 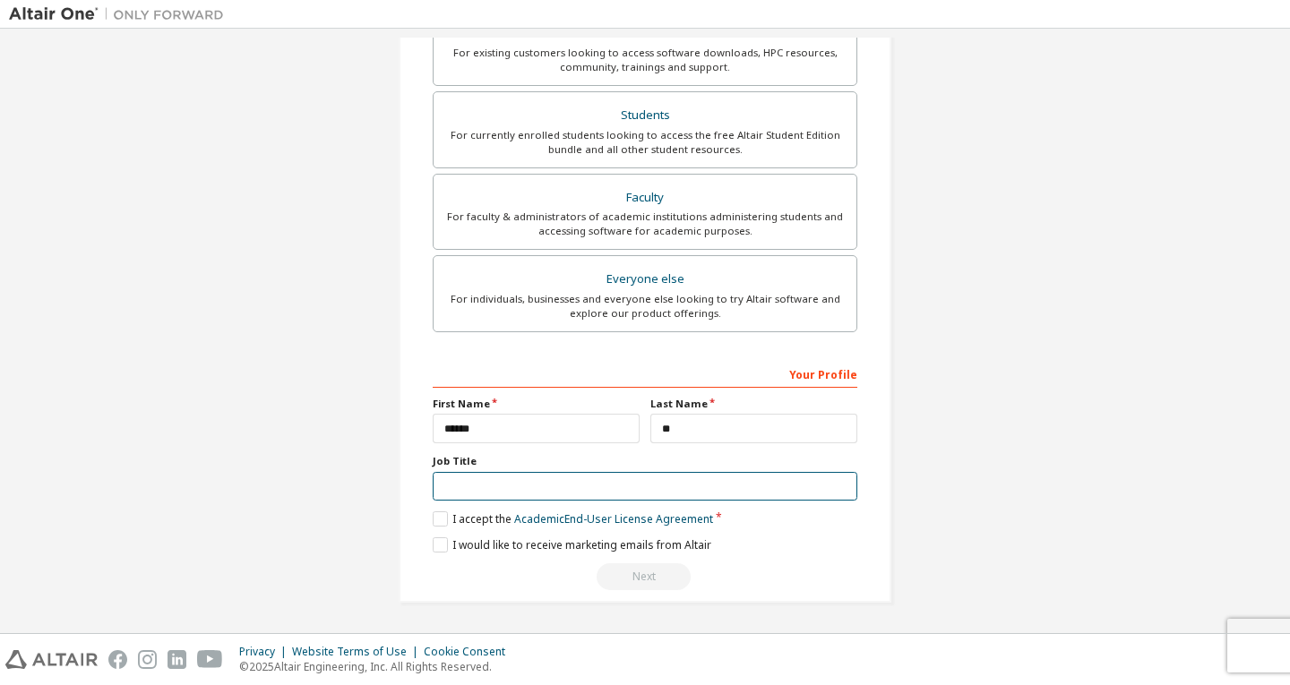 I want to click on div: Website Terms of Use, so click(x=357, y=652).